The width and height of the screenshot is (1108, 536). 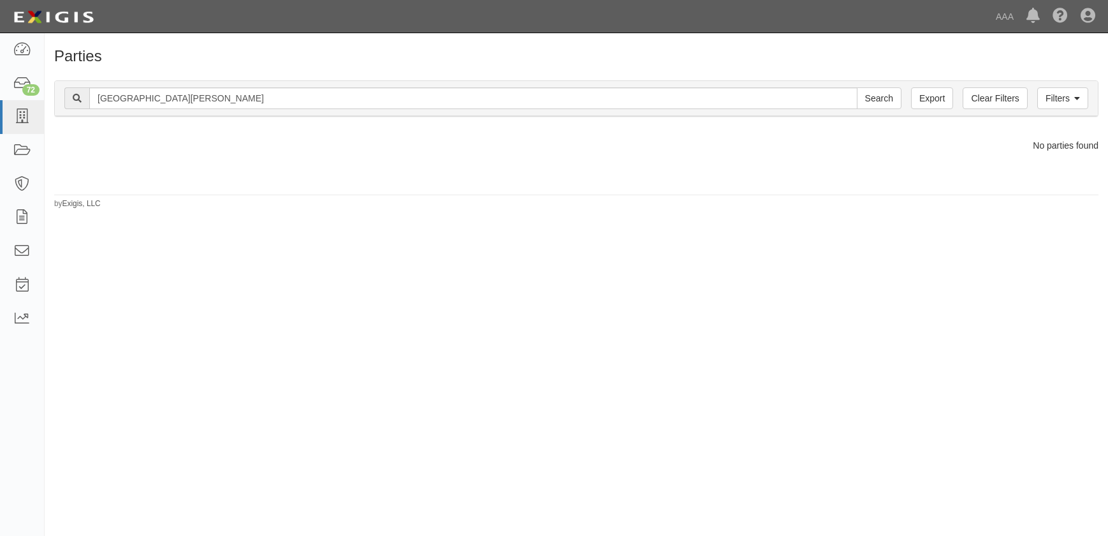 I want to click on small: by, so click(x=77, y=203).